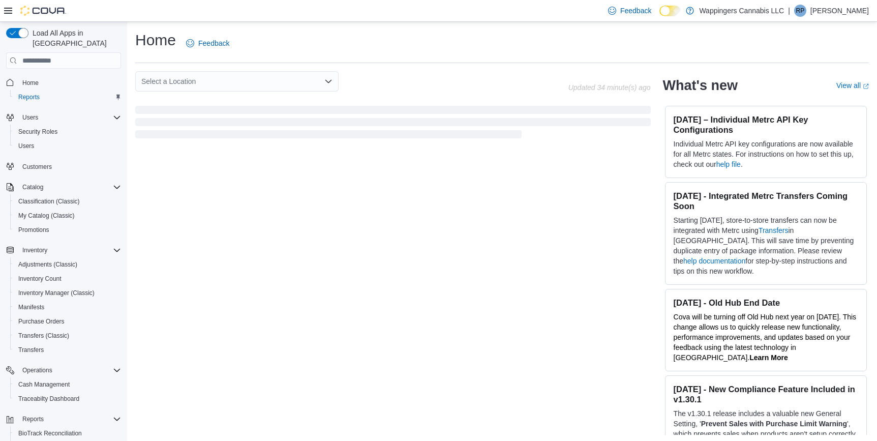  What do you see at coordinates (729, 164) in the screenshot?
I see `a: help file` at bounding box center [729, 164].